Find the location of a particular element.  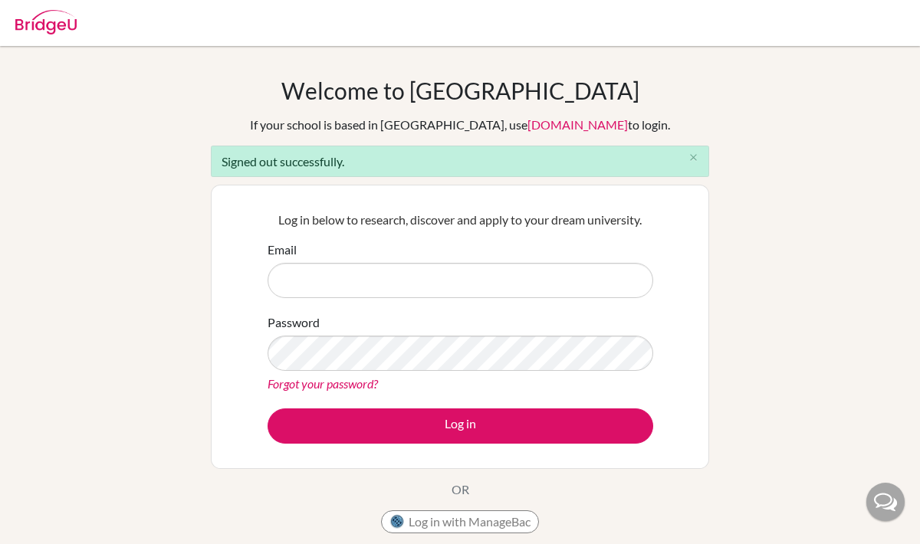

img: Bridge-U is located at coordinates (46, 22).